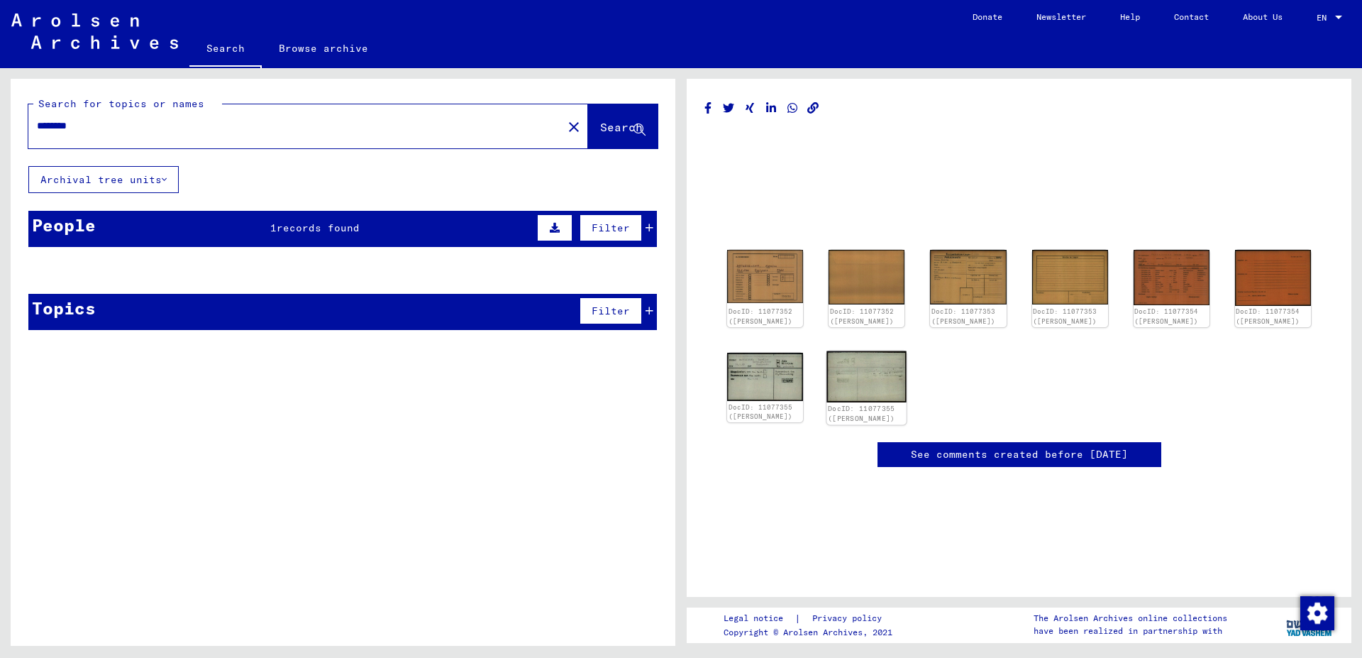 The image size is (1362, 658). What do you see at coordinates (1317, 613) in the screenshot?
I see `img: Change consent` at bounding box center [1317, 613].